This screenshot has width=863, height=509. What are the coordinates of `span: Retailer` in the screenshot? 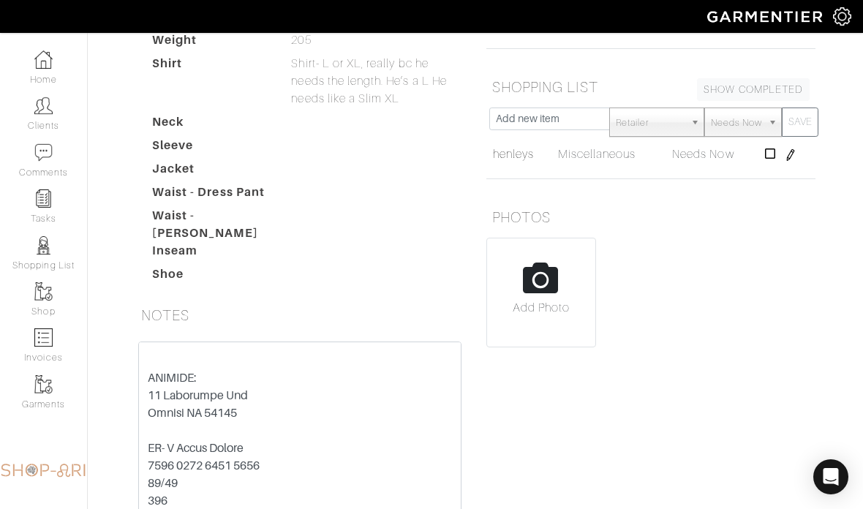 It's located at (650, 123).